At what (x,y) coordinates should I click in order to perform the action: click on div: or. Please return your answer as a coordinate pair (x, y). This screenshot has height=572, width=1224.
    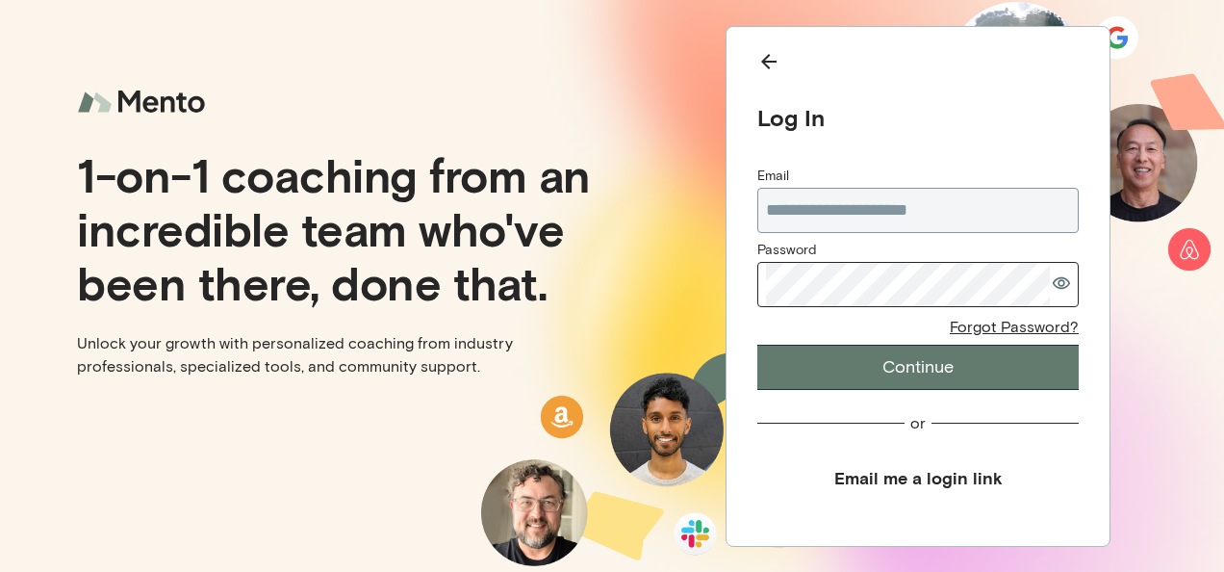
    Looking at the image, I should click on (918, 423).